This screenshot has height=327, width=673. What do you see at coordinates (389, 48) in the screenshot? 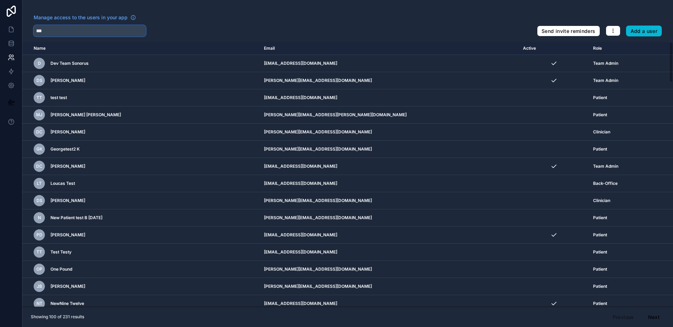
I see `th: Email` at bounding box center [389, 48].